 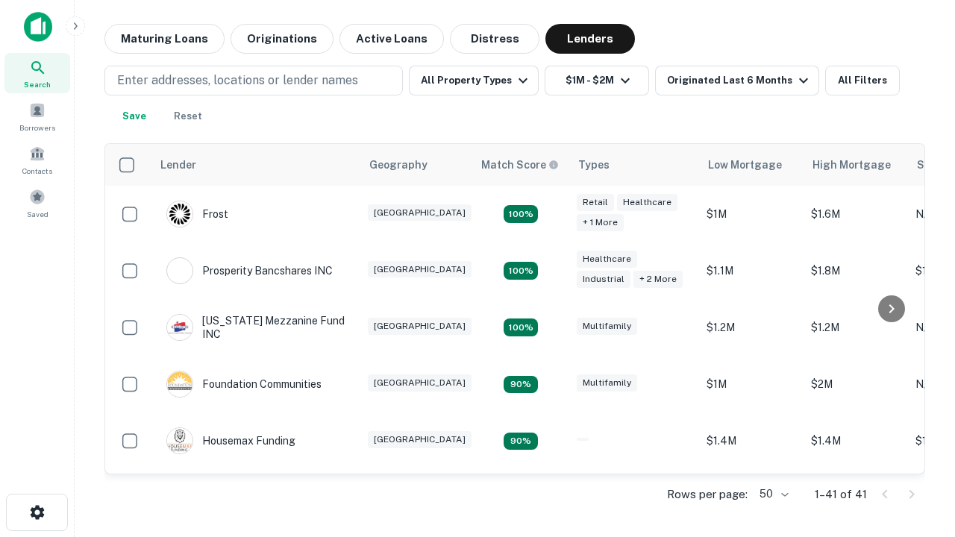 I want to click on div: Low Mortgage, so click(x=745, y=165).